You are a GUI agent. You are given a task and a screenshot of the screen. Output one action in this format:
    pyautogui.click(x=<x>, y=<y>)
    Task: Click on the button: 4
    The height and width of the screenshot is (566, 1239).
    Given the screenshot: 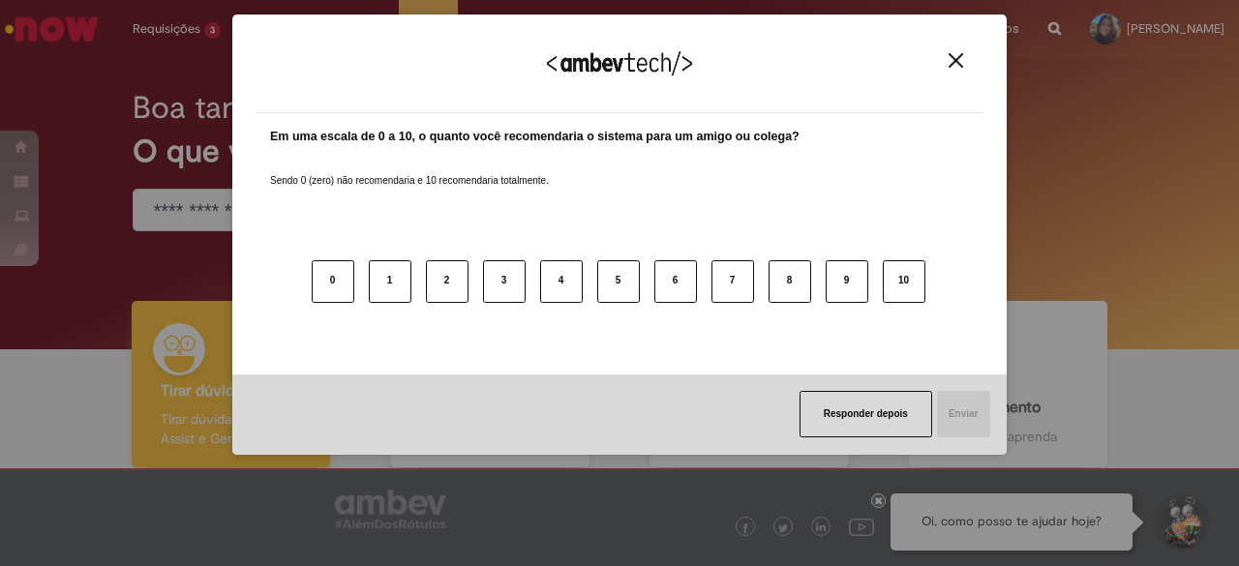 What is the action you would take?
    pyautogui.click(x=561, y=282)
    